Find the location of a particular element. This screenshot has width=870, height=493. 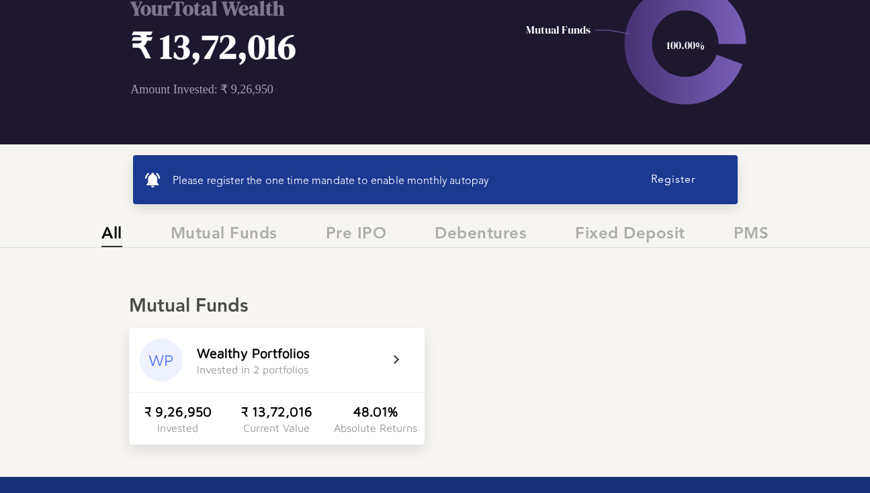

p: Amount Invested: ₹ 9,26,950 is located at coordinates (315, 89).